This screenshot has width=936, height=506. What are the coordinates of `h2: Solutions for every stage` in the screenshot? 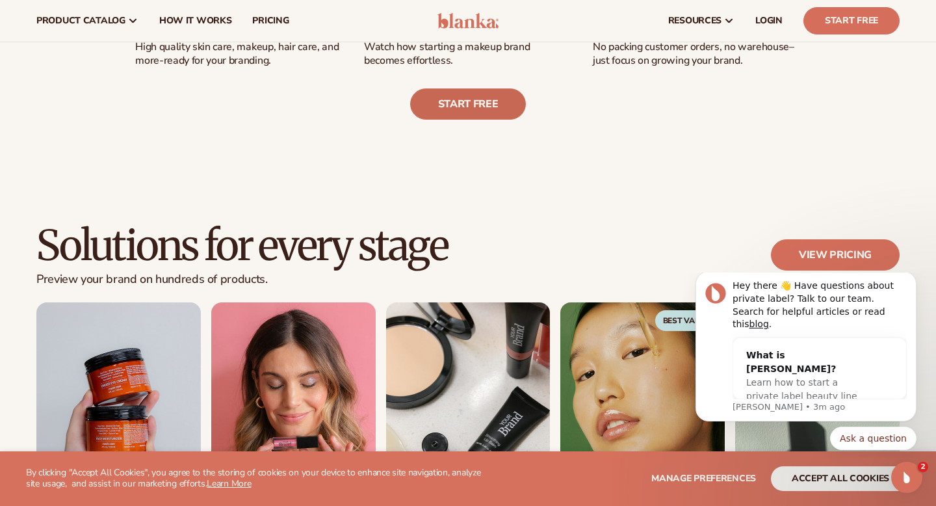 It's located at (242, 245).